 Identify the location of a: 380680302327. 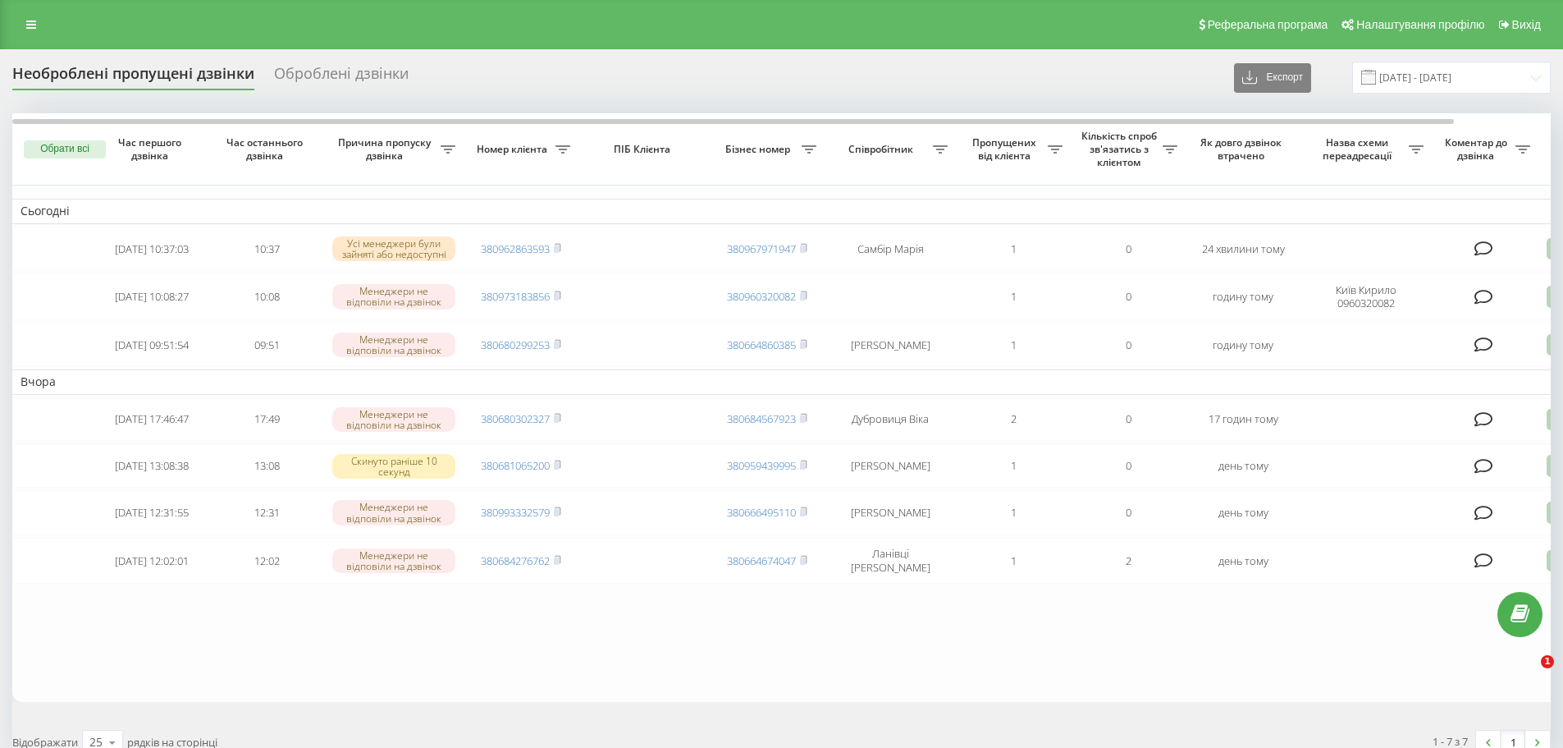
(515, 419).